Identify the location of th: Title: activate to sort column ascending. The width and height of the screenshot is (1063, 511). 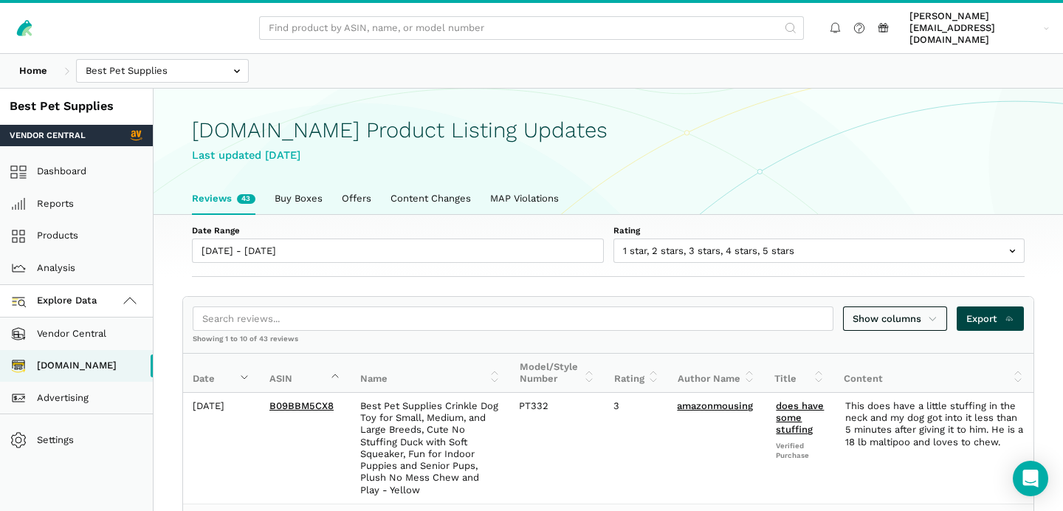
(800, 373).